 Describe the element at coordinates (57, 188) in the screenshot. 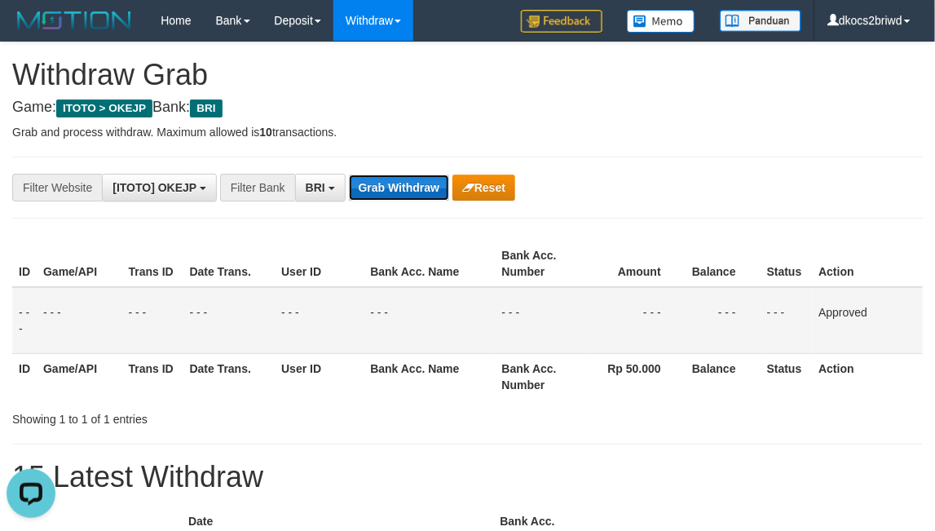

I see `div: Filter Website` at that location.